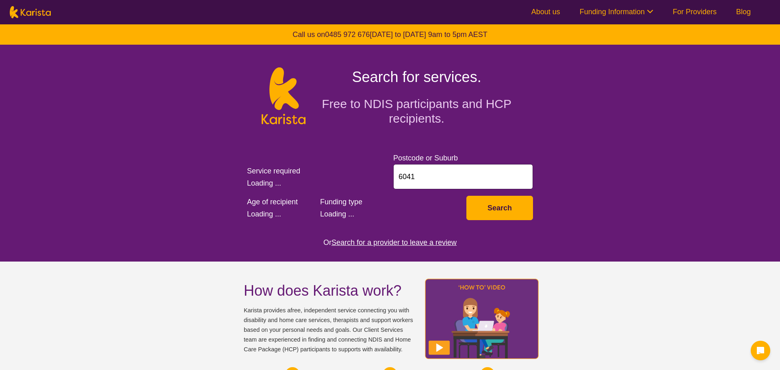 The width and height of the screenshot is (780, 370). I want to click on label: Postcode or Suburb, so click(425, 158).